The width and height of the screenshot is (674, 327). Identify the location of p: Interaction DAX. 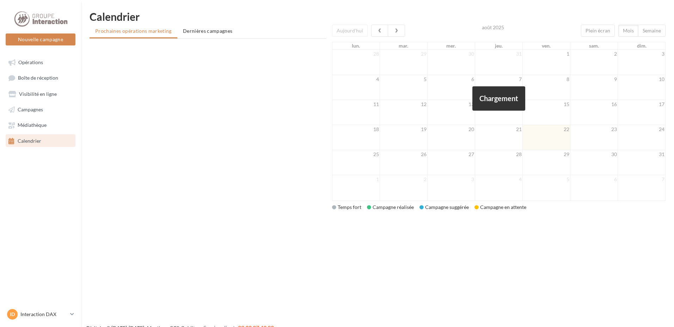
(44, 314).